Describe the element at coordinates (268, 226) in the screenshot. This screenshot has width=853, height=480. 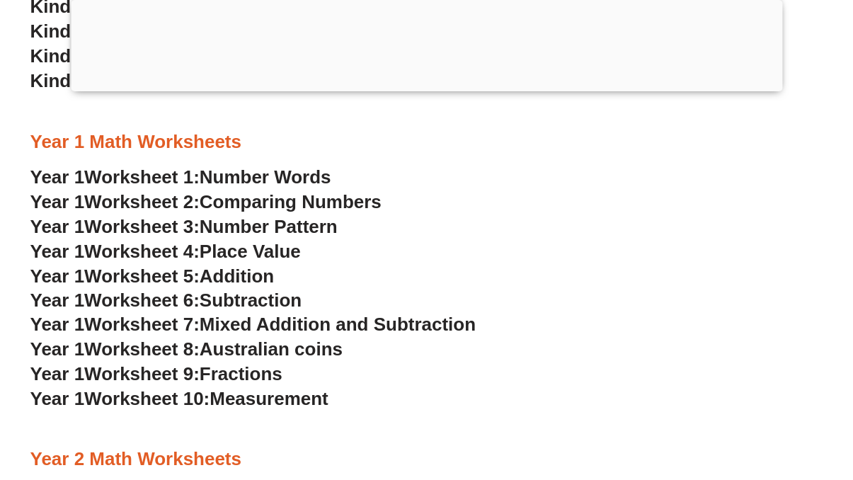
I see `span: Number Pattern` at that location.